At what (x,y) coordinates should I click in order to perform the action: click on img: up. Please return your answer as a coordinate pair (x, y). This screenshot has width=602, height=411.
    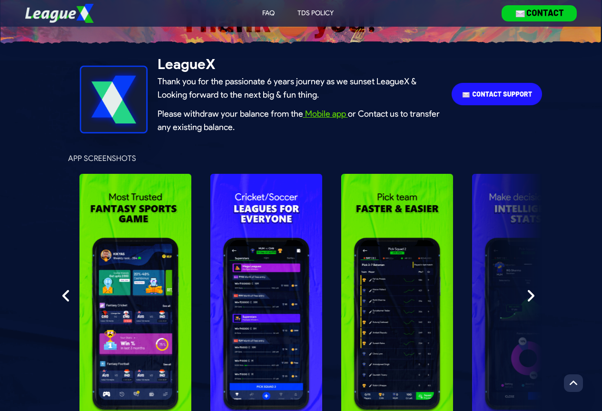
    Looking at the image, I should click on (573, 382).